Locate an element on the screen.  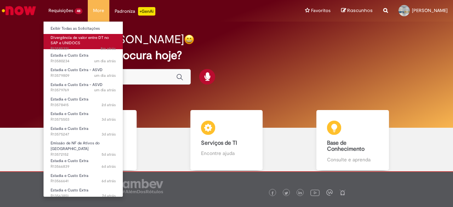
img: logo_footer_linkedin.png is located at coordinates (300, 193).